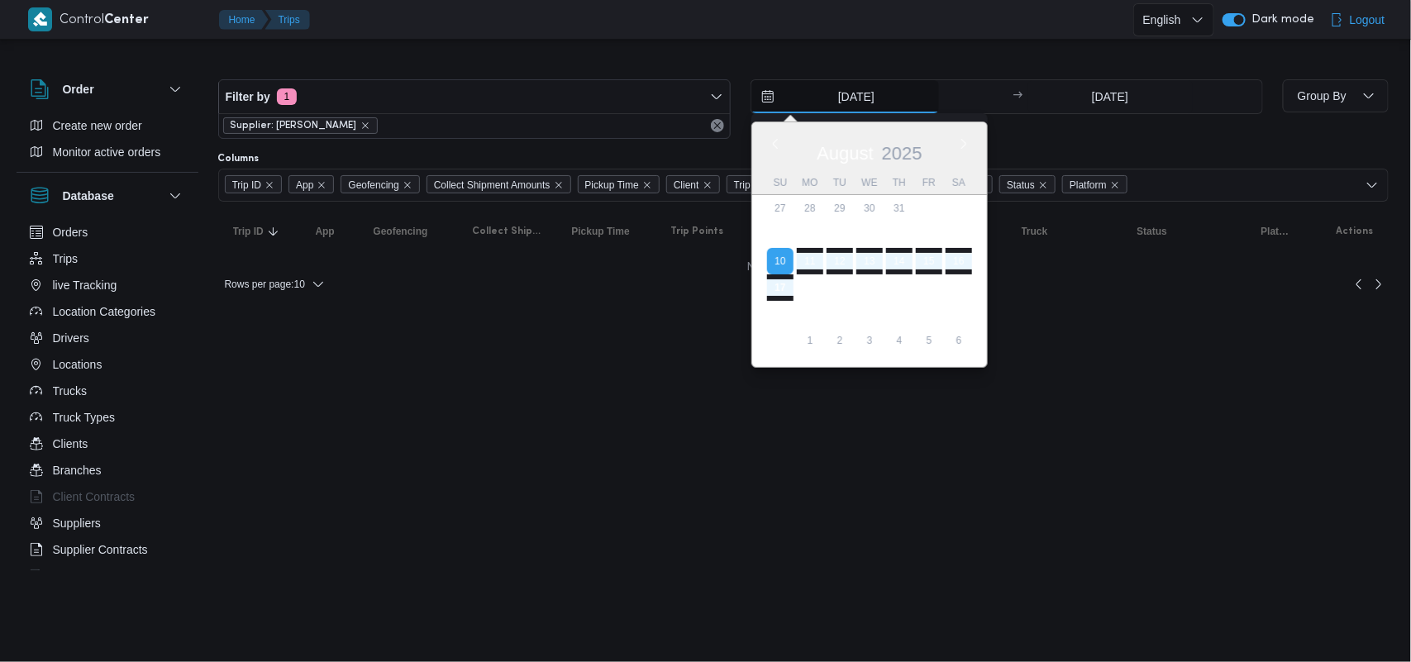 Image resolution: width=1411 pixels, height=662 pixels. What do you see at coordinates (840, 341) in the screenshot?
I see `div: day-2` at bounding box center [840, 341].